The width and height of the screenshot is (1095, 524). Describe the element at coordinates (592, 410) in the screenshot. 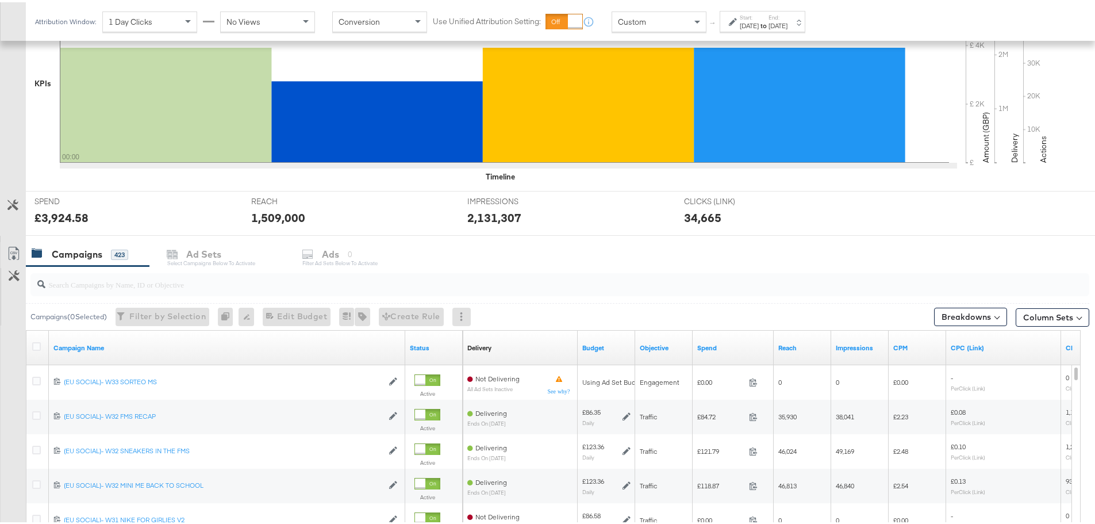

I see `div: £86.35` at that location.